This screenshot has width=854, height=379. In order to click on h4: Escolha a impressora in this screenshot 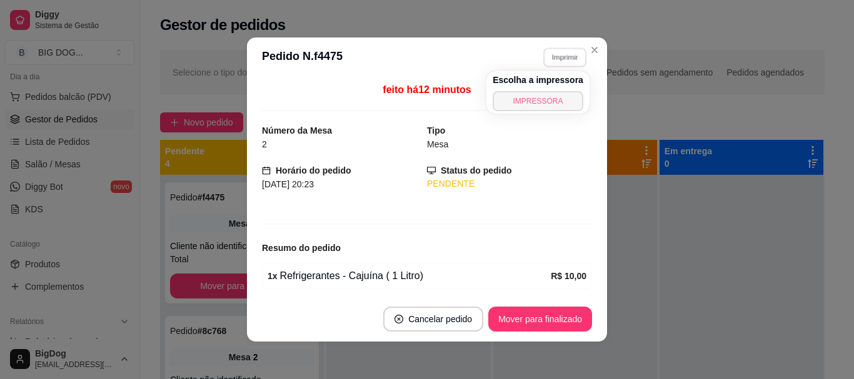, I will do `click(537, 80)`.